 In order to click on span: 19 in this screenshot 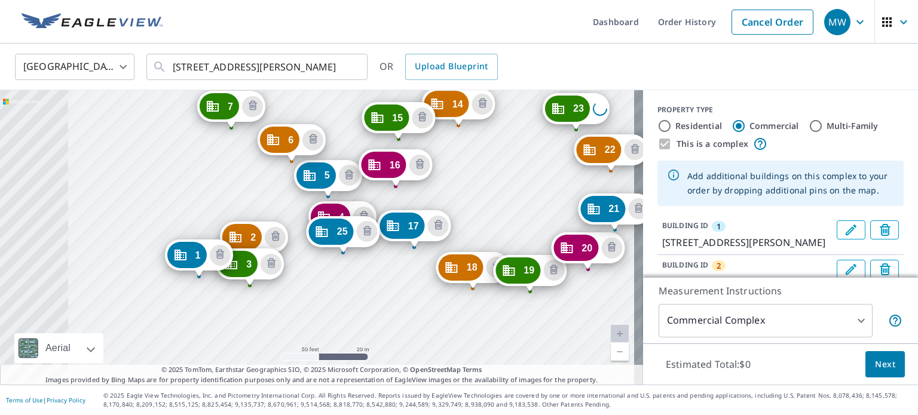, I will do `click(529, 270)`.